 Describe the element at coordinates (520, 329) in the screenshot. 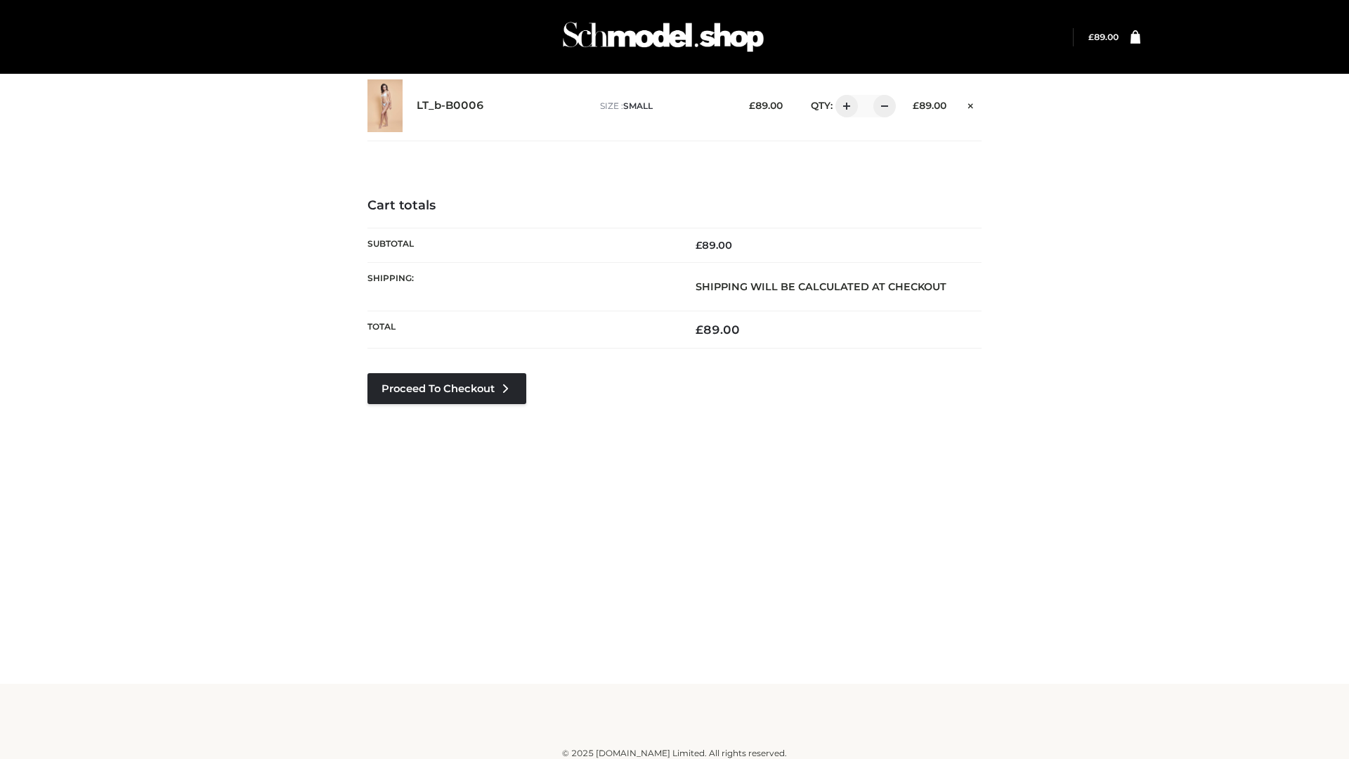

I see `th: Total` at that location.